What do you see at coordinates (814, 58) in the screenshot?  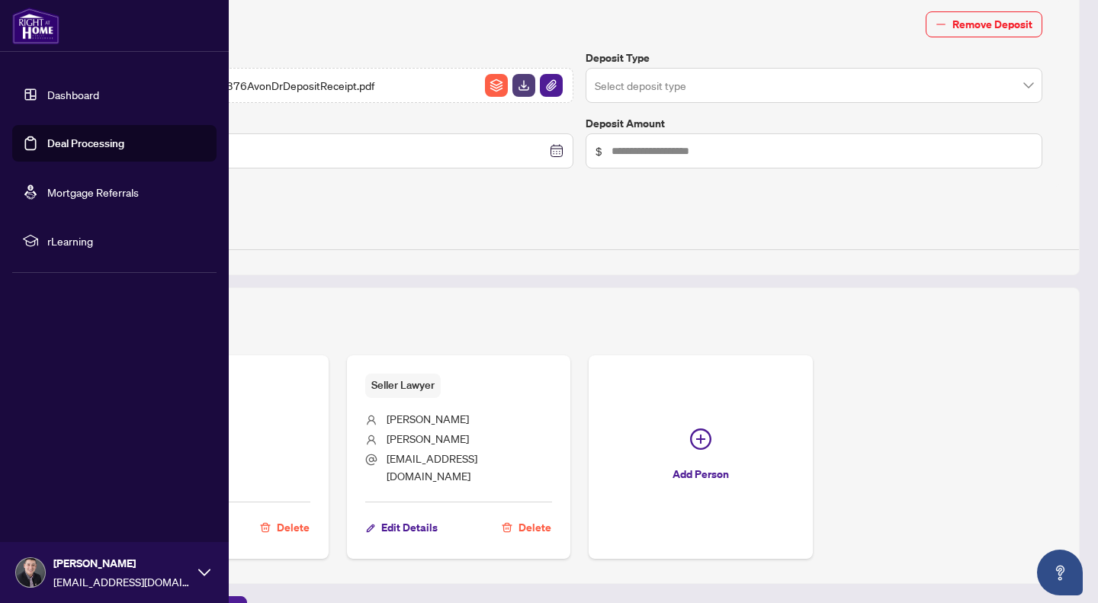 I see `label: Deposit Type` at bounding box center [814, 58].